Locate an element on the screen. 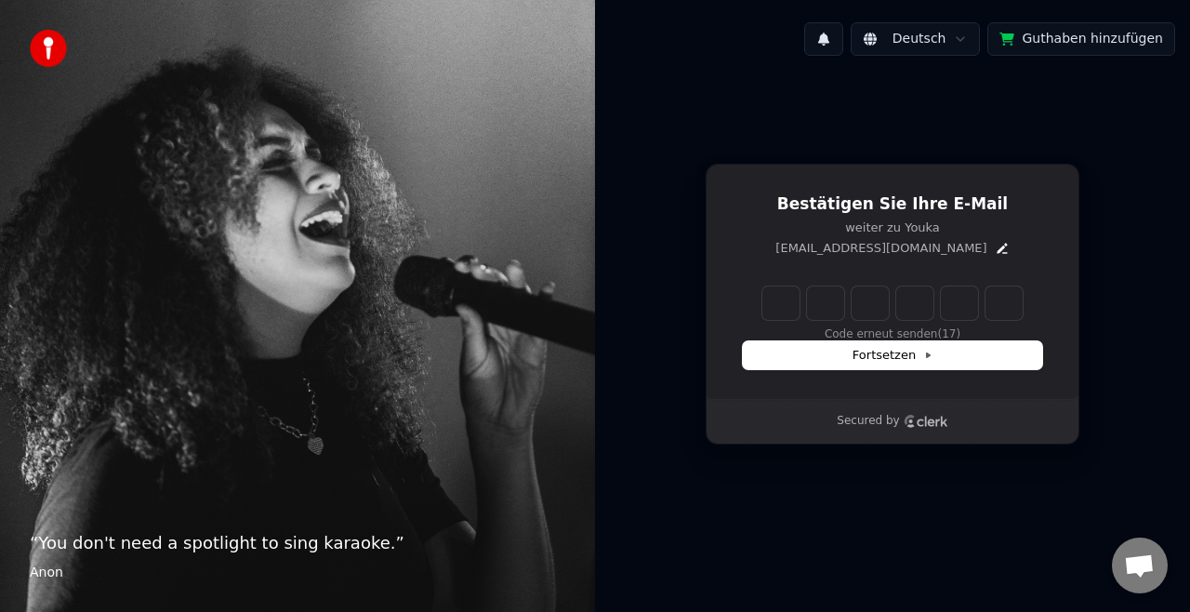 The image size is (1190, 612). button: Fortsetzen is located at coordinates (892, 355).